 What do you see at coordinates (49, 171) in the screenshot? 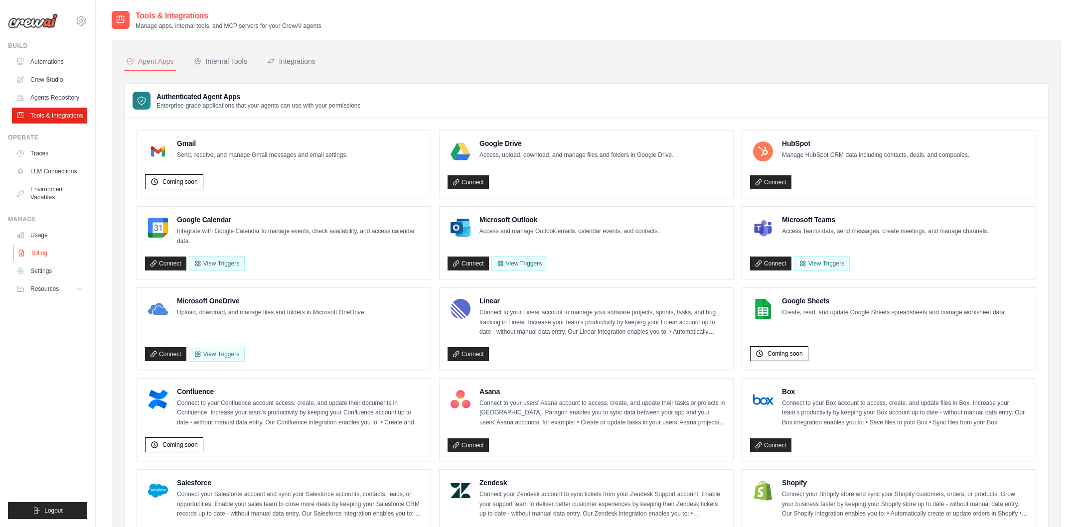
I see `a: LLM Connections` at bounding box center [49, 171].